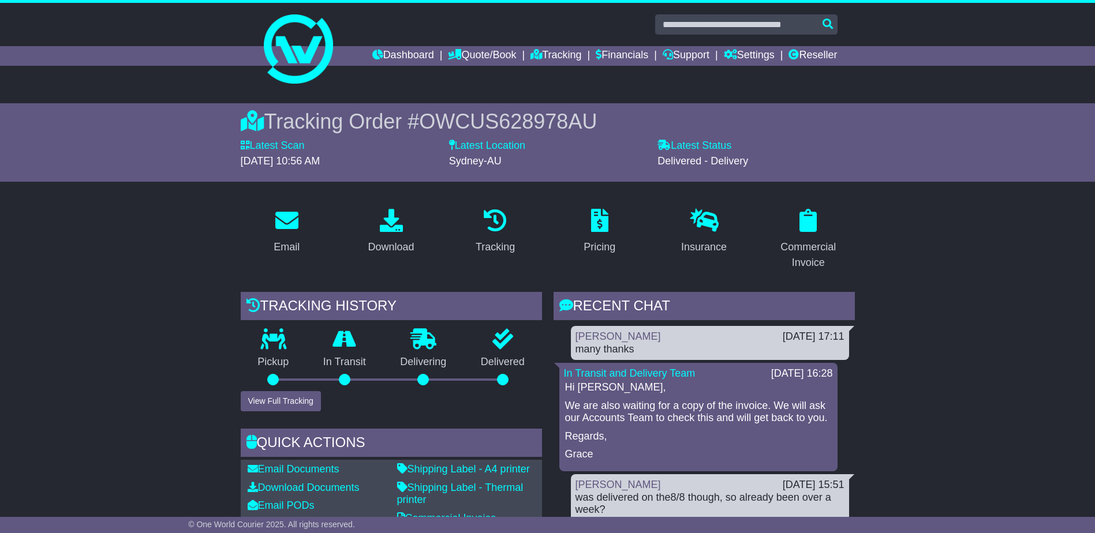 The height and width of the screenshot is (533, 1095). Describe the element at coordinates (702, 161) in the screenshot. I see `span: Delivered - Delivery` at that location.